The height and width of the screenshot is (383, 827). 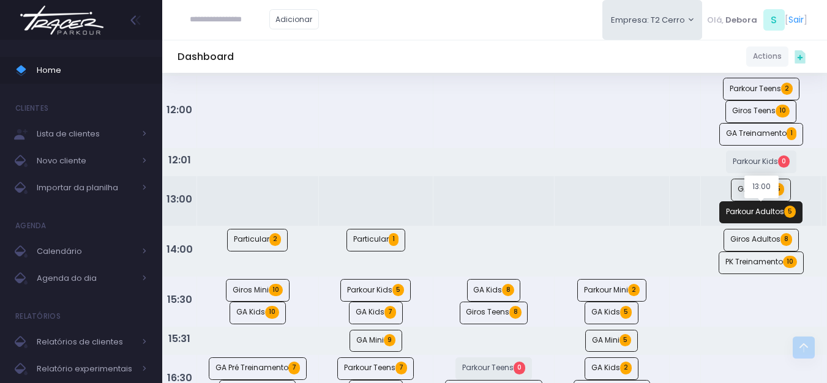 I want to click on span: Agenda do dia, so click(x=86, y=278).